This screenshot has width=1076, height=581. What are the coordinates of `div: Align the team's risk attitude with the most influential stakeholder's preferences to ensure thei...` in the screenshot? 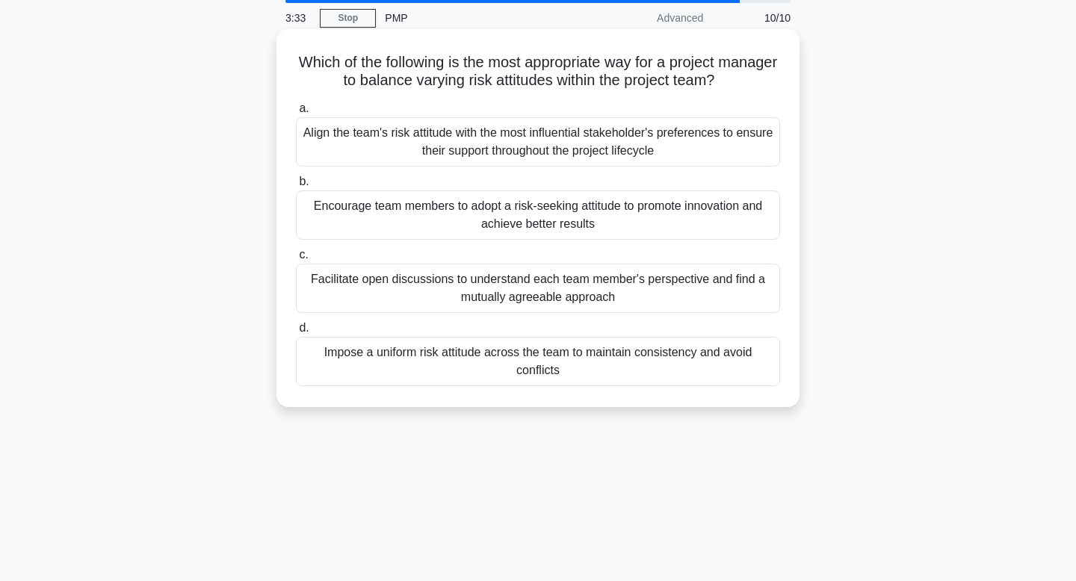 It's located at (538, 142).